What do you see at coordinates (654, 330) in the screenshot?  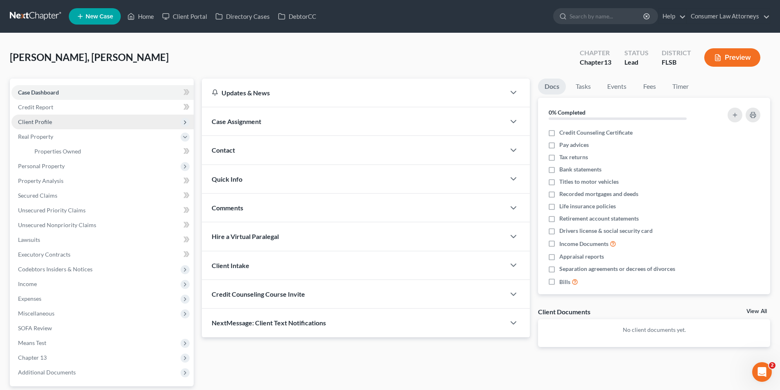 I see `p: No client documents yet.` at bounding box center [654, 330].